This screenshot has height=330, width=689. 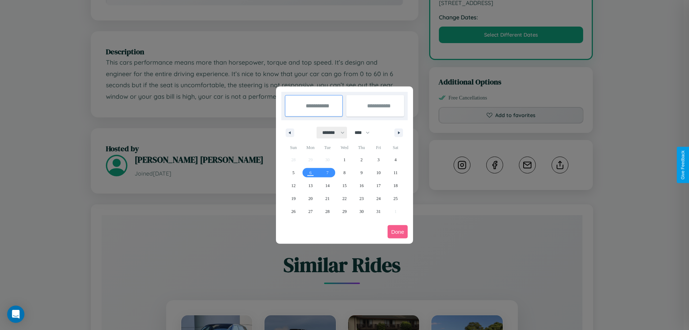 What do you see at coordinates (294, 186) in the screenshot?
I see `span: 12` at bounding box center [294, 186].